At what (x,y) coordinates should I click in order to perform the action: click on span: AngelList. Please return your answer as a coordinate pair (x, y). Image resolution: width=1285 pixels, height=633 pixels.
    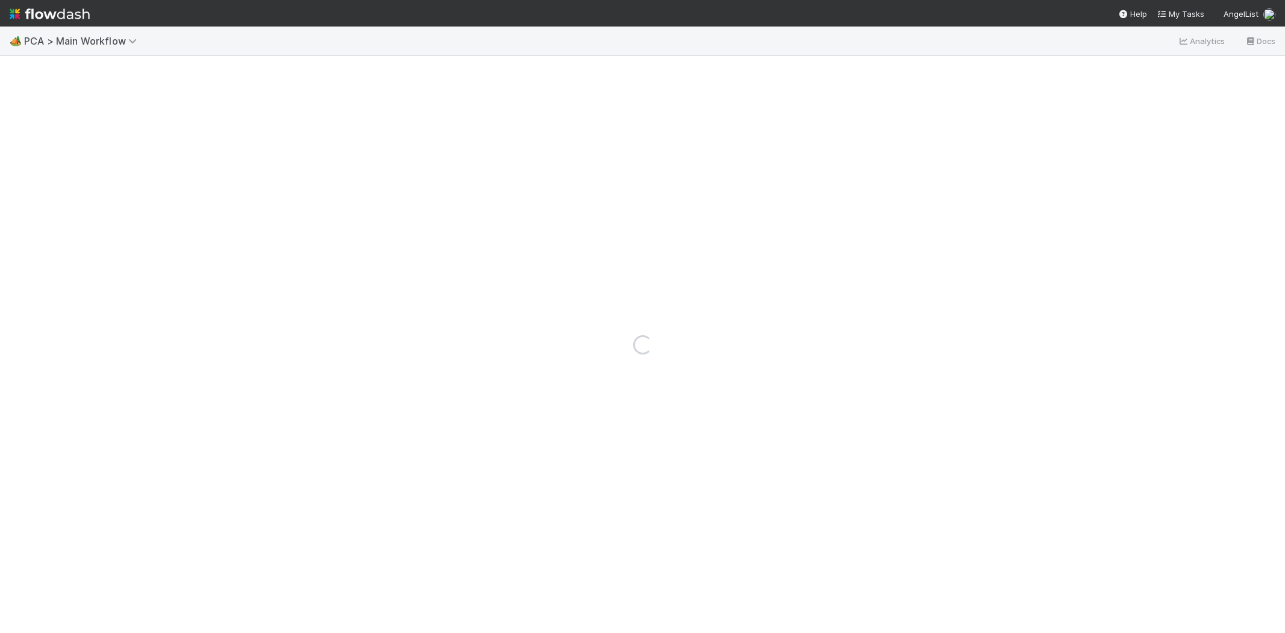
    Looking at the image, I should click on (1241, 14).